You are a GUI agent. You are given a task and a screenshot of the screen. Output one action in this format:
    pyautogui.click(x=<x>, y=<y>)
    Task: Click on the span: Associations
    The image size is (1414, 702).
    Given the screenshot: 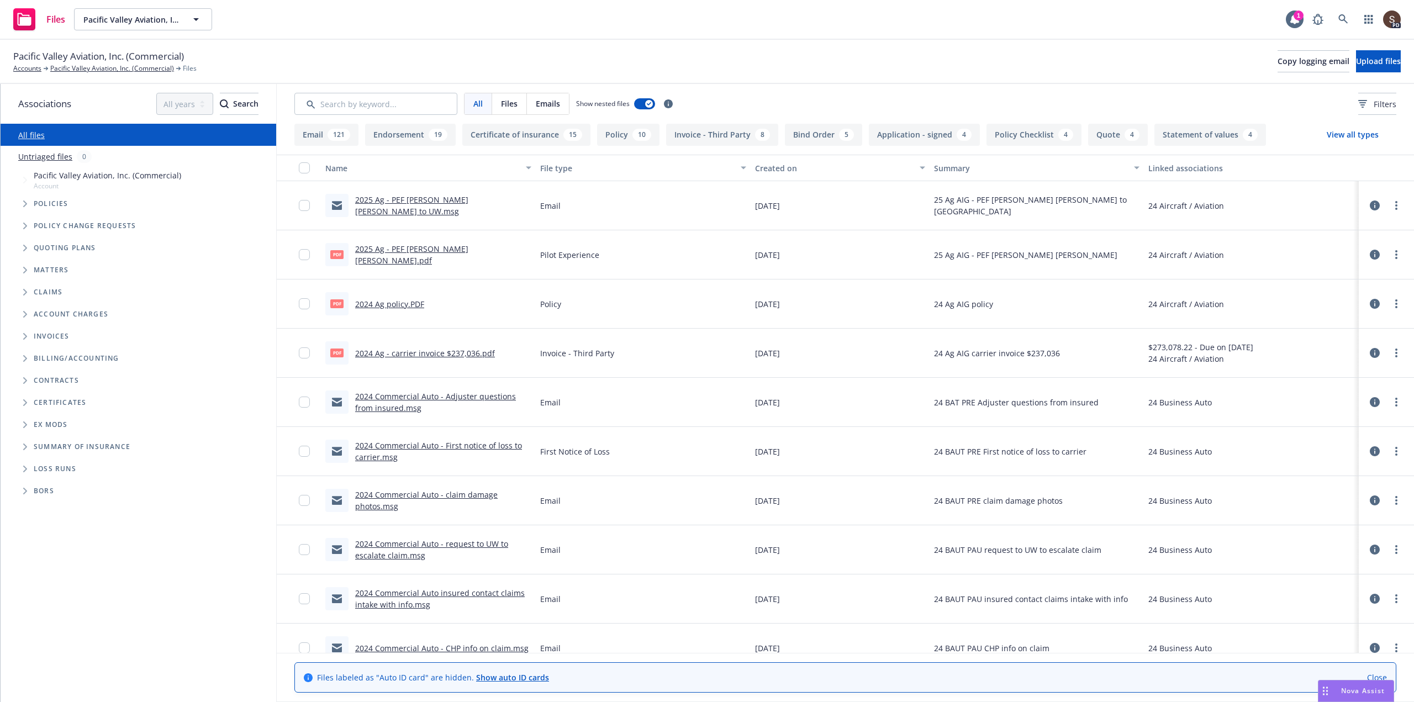 What is the action you would take?
    pyautogui.click(x=45, y=104)
    